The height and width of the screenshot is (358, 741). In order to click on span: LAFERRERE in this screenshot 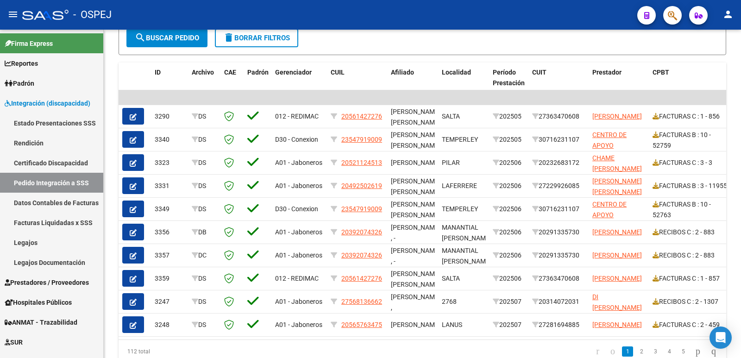, I will do `click(460, 186)`.